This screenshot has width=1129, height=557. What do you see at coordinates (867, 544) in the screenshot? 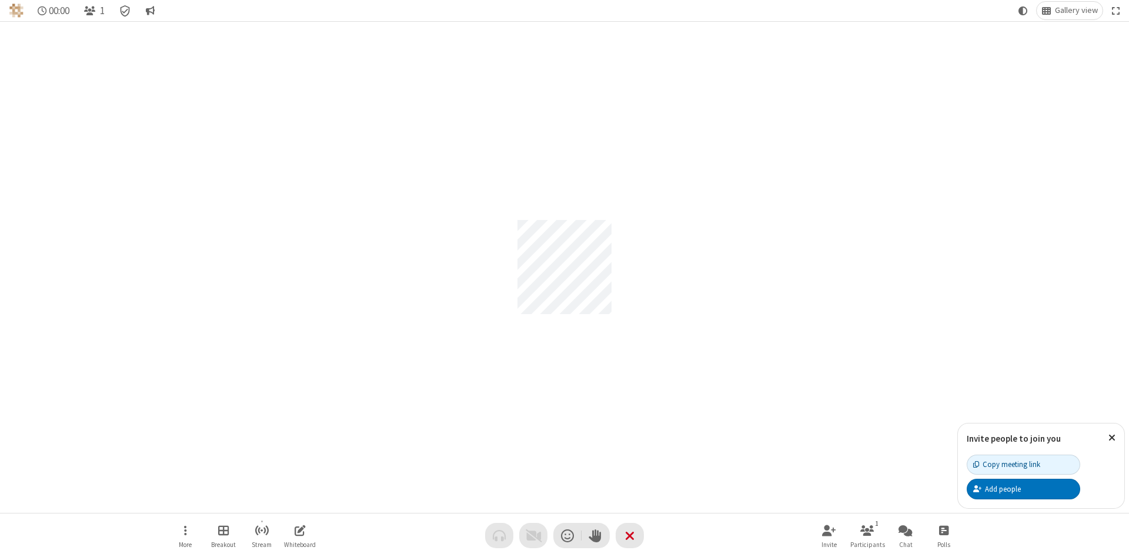
I see `span: Participants` at bounding box center [867, 544].